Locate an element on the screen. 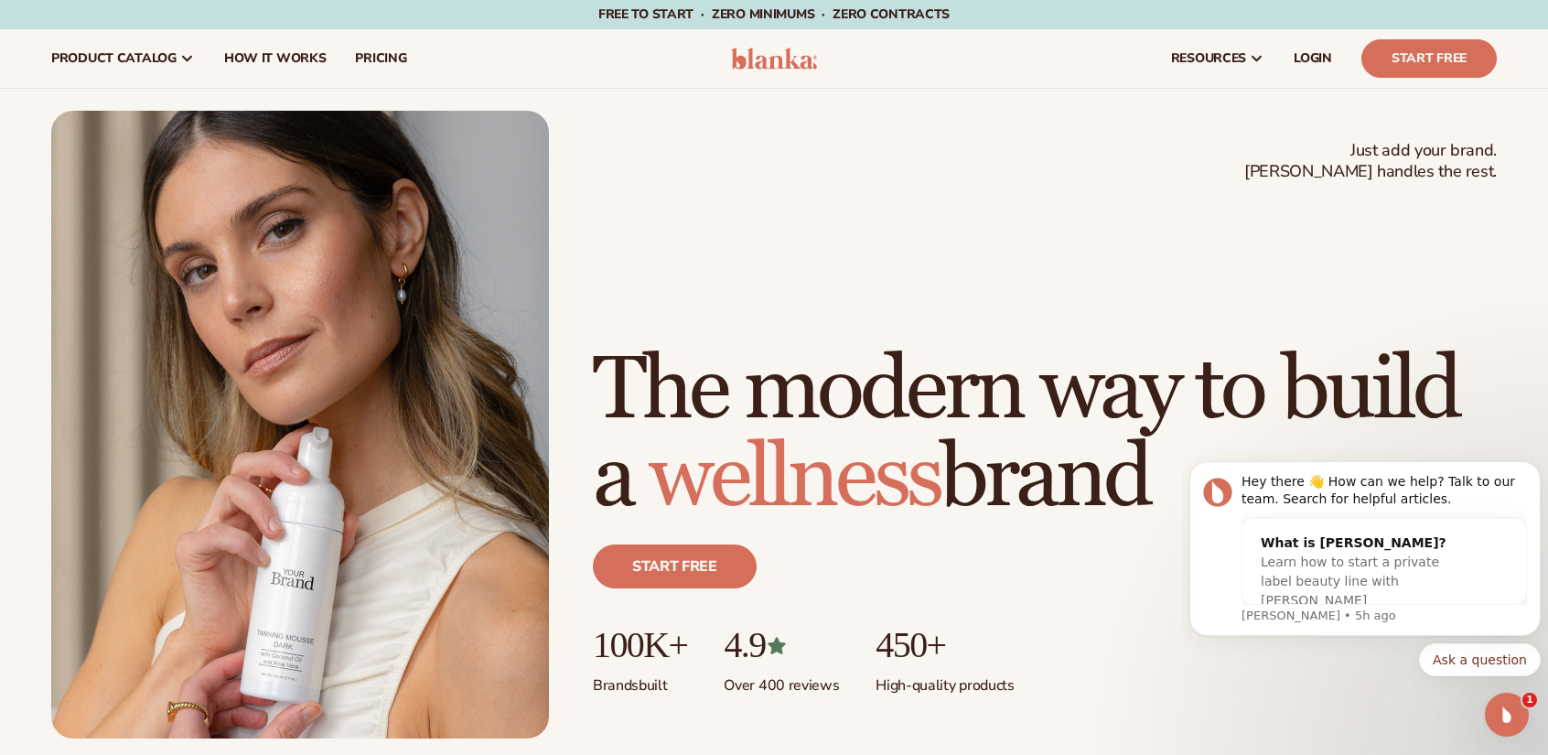 Image resolution: width=1548 pixels, height=755 pixels. div: Quick reply options is located at coordinates (183, 259).